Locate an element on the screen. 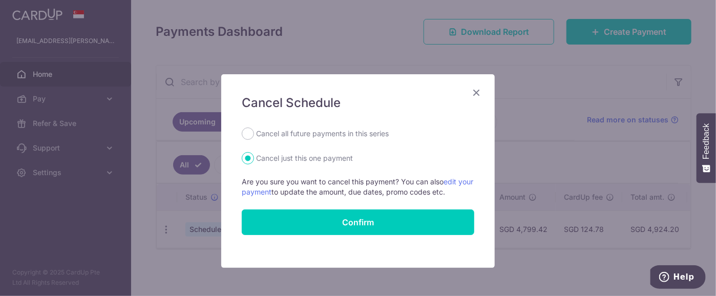 The image size is (716, 296). button: Feedback - Show survey is located at coordinates (706, 148).